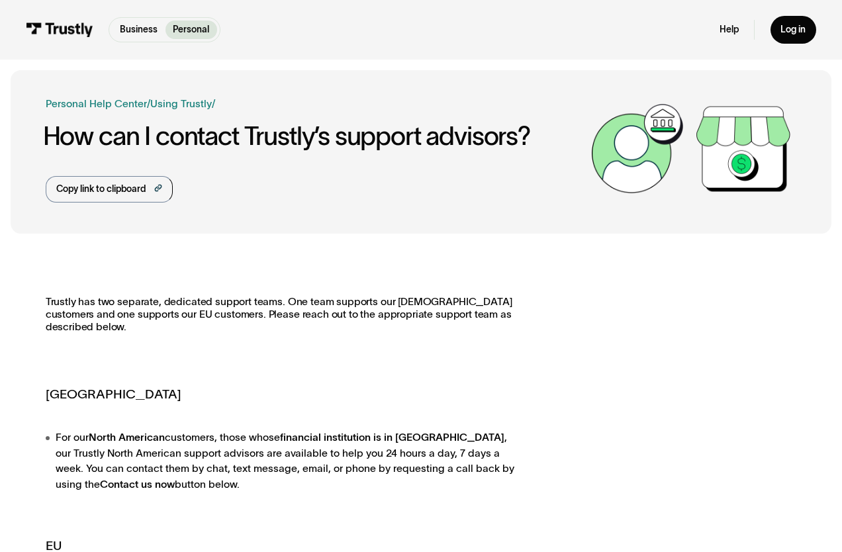  Describe the element at coordinates (96, 103) in the screenshot. I see `a: Personal Help Center` at that location.